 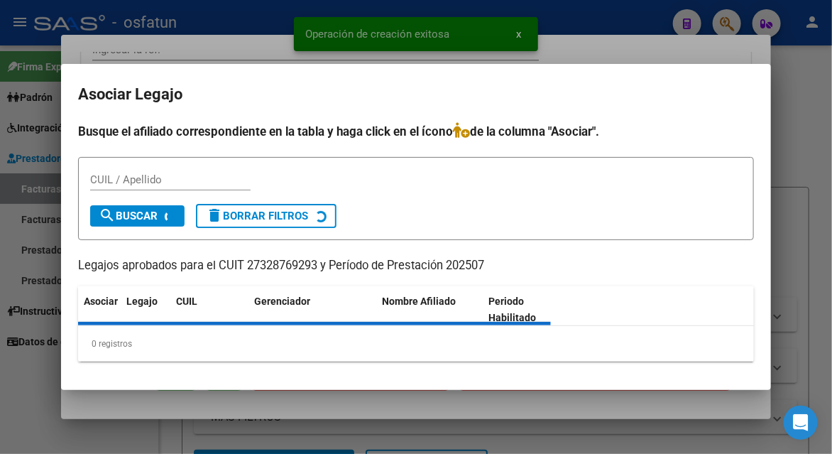 I want to click on datatable-header-cell: Periodo Habilitado, so click(x=530, y=309).